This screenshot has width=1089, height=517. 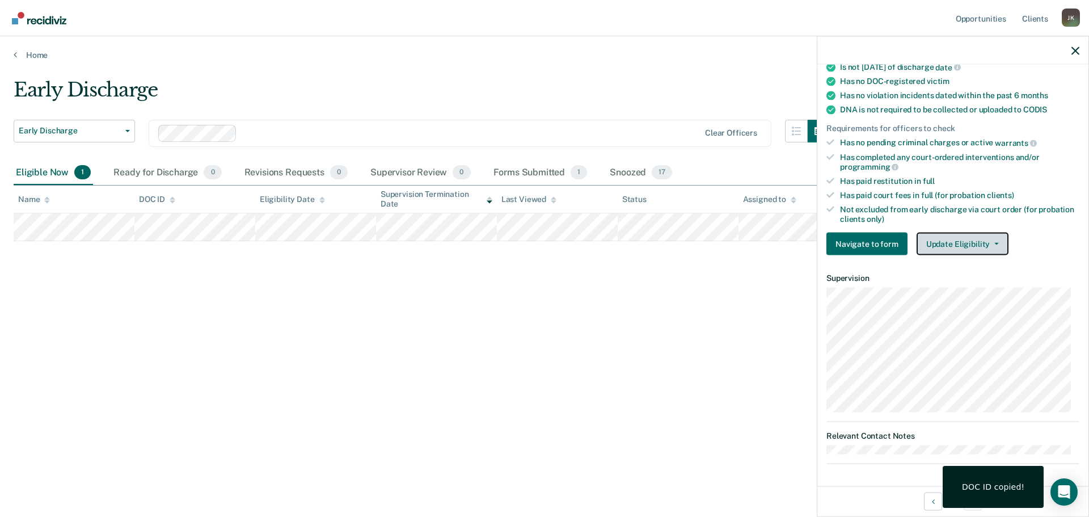 What do you see at coordinates (1071, 18) in the screenshot?
I see `div: J K` at bounding box center [1071, 18].